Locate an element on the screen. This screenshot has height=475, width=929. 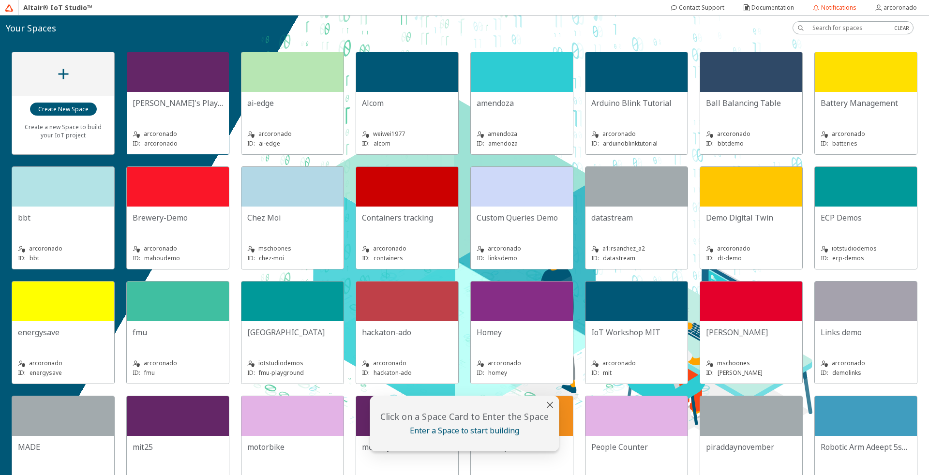
unity-typography: Robotic Arm Adeept 5servos is located at coordinates (865, 447).